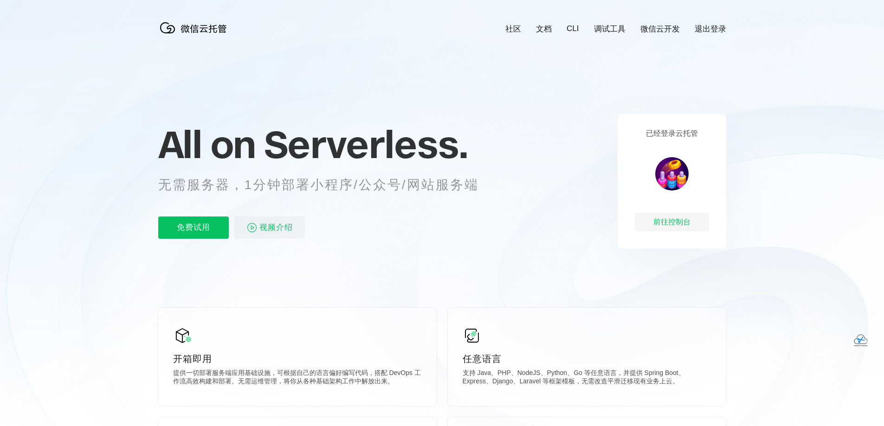  I want to click on p: 开箱即用, so click(297, 359).